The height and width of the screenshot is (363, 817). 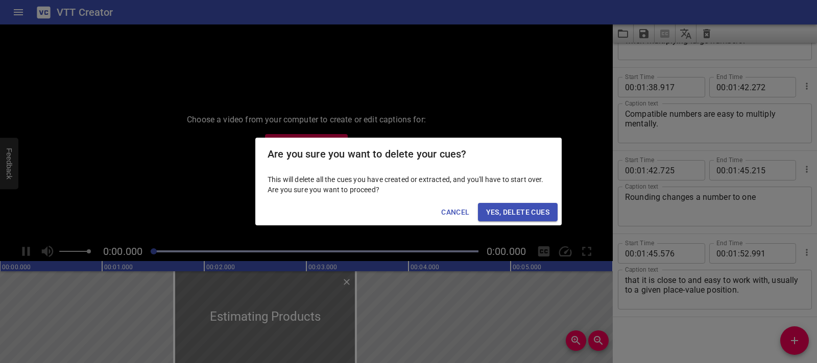 What do you see at coordinates (455, 212) in the screenshot?
I see `button: Cancel` at bounding box center [455, 212].